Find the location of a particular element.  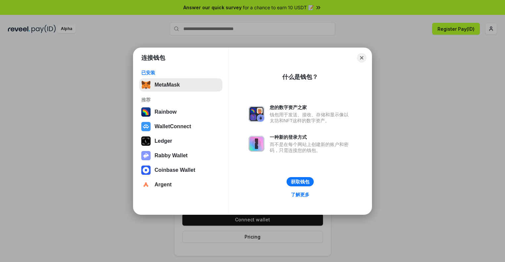

img: svg+xml,%3Csvg%20xmlns%3D%22http%3A%2F%2Fwww.w3.org%2F2000%2Fsvg%22%20width%3D%2228%22%20height%3... is located at coordinates (146, 141).